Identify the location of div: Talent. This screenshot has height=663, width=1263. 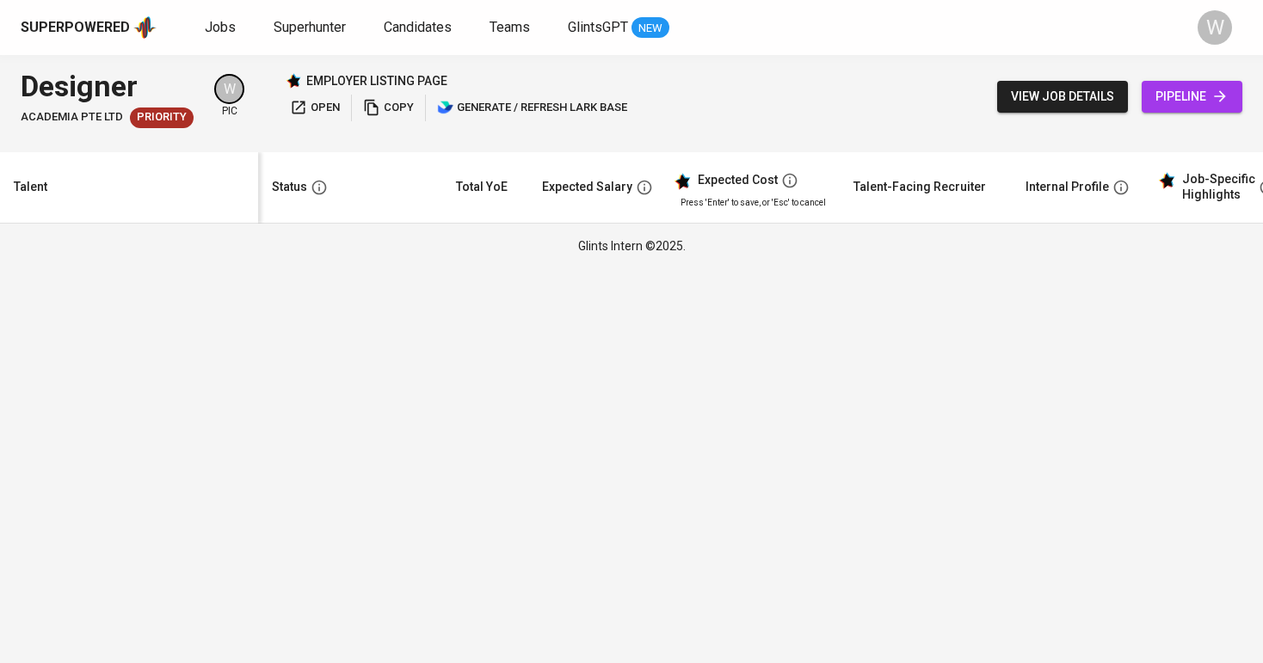
(30, 187).